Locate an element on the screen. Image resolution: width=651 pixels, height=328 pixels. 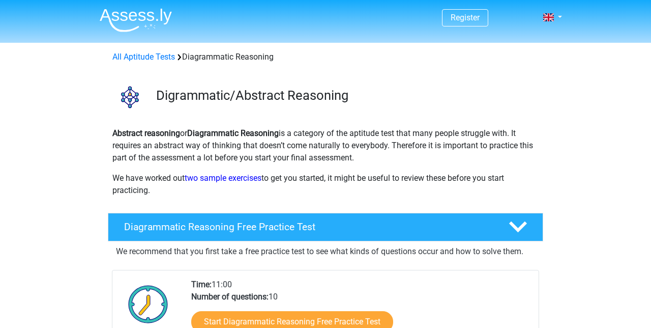
b: Diagrammatic Reasoning is located at coordinates (233, 133).